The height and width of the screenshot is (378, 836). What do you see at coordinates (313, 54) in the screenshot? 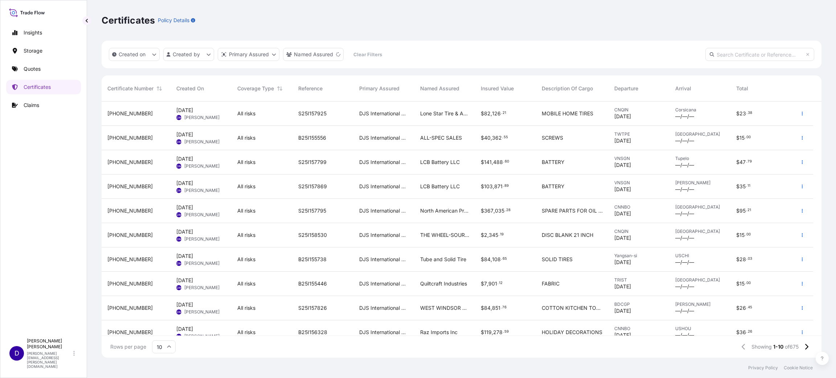
I see `button: cargoOwner Filter options` at bounding box center [313, 54].